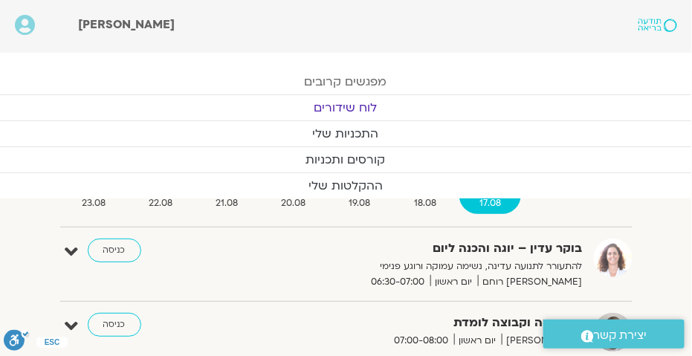  I want to click on span: 18.08, so click(425, 203).